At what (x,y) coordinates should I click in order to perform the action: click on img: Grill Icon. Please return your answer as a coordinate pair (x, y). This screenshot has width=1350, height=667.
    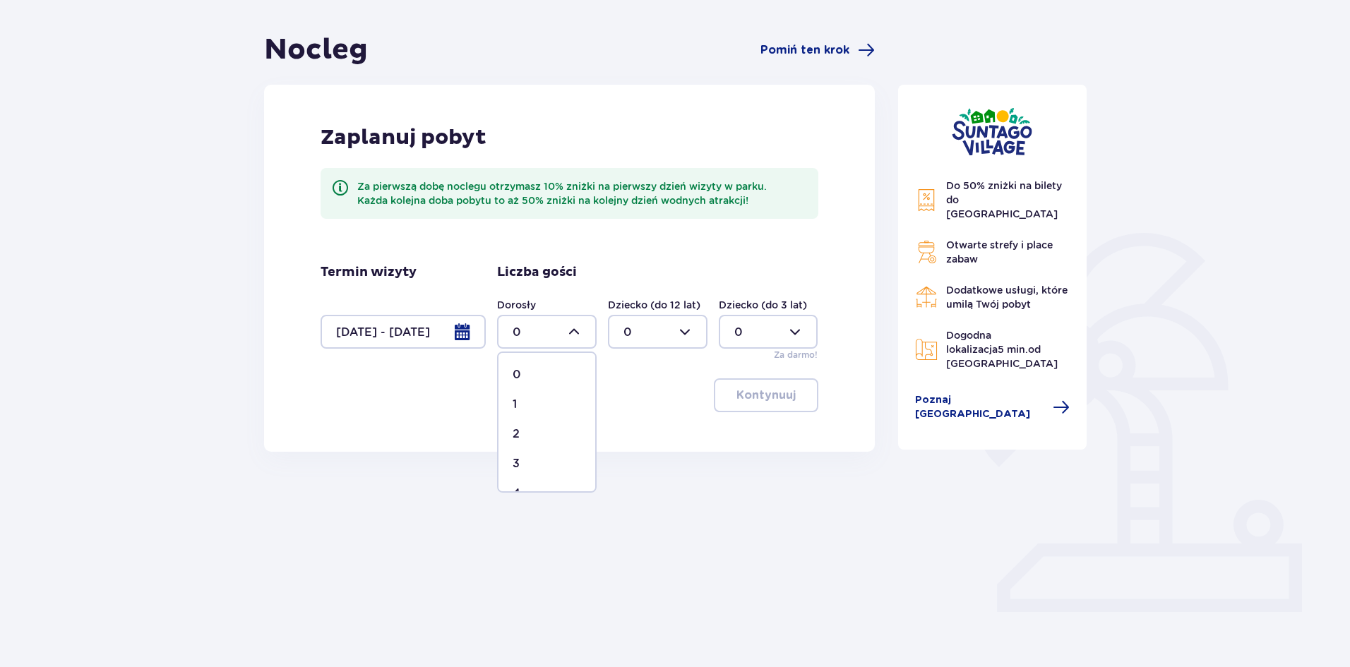
    Looking at the image, I should click on (926, 252).